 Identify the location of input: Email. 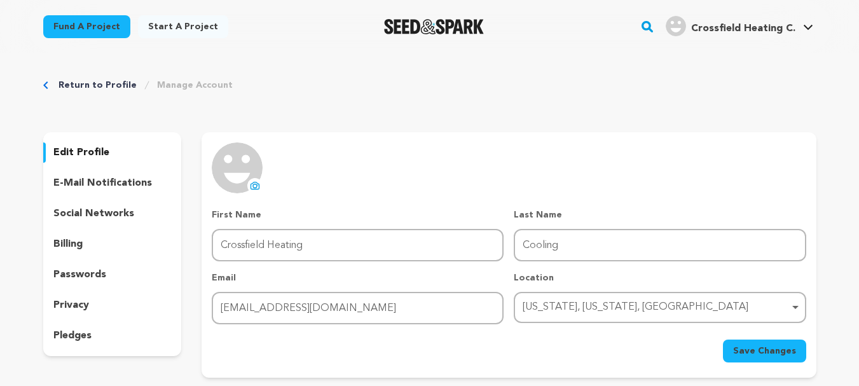
(357, 308).